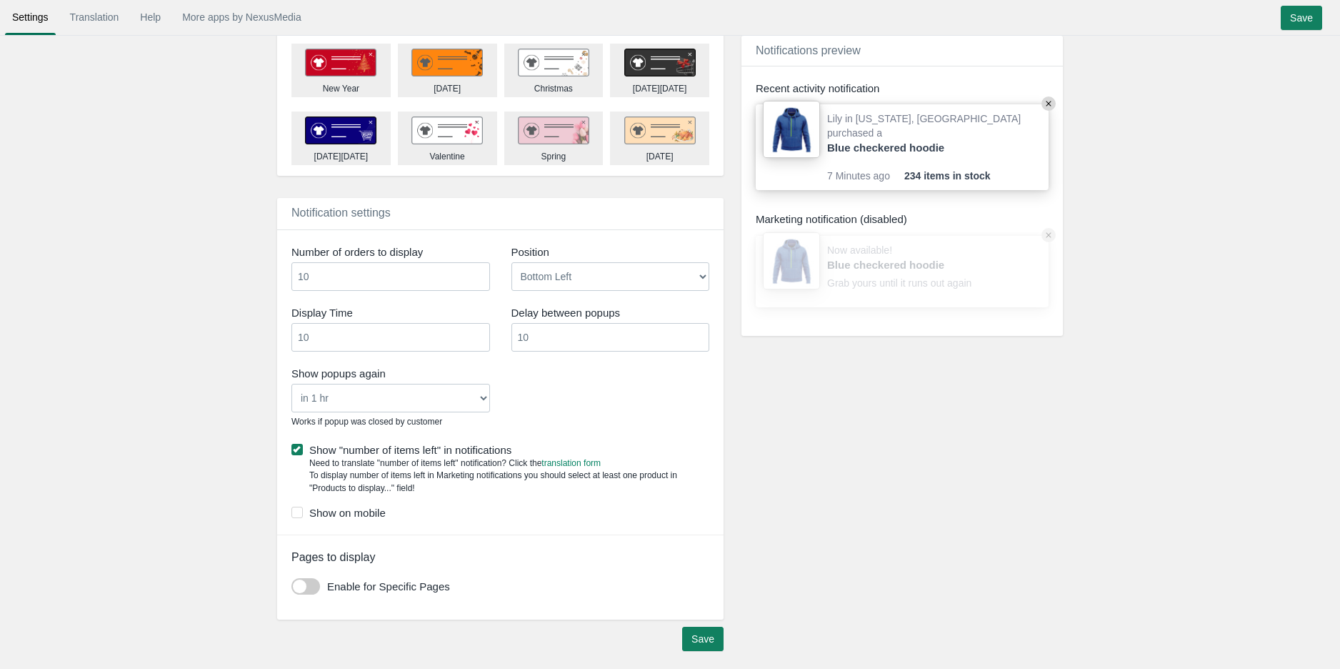  I want to click on label: Position, so click(611, 251).